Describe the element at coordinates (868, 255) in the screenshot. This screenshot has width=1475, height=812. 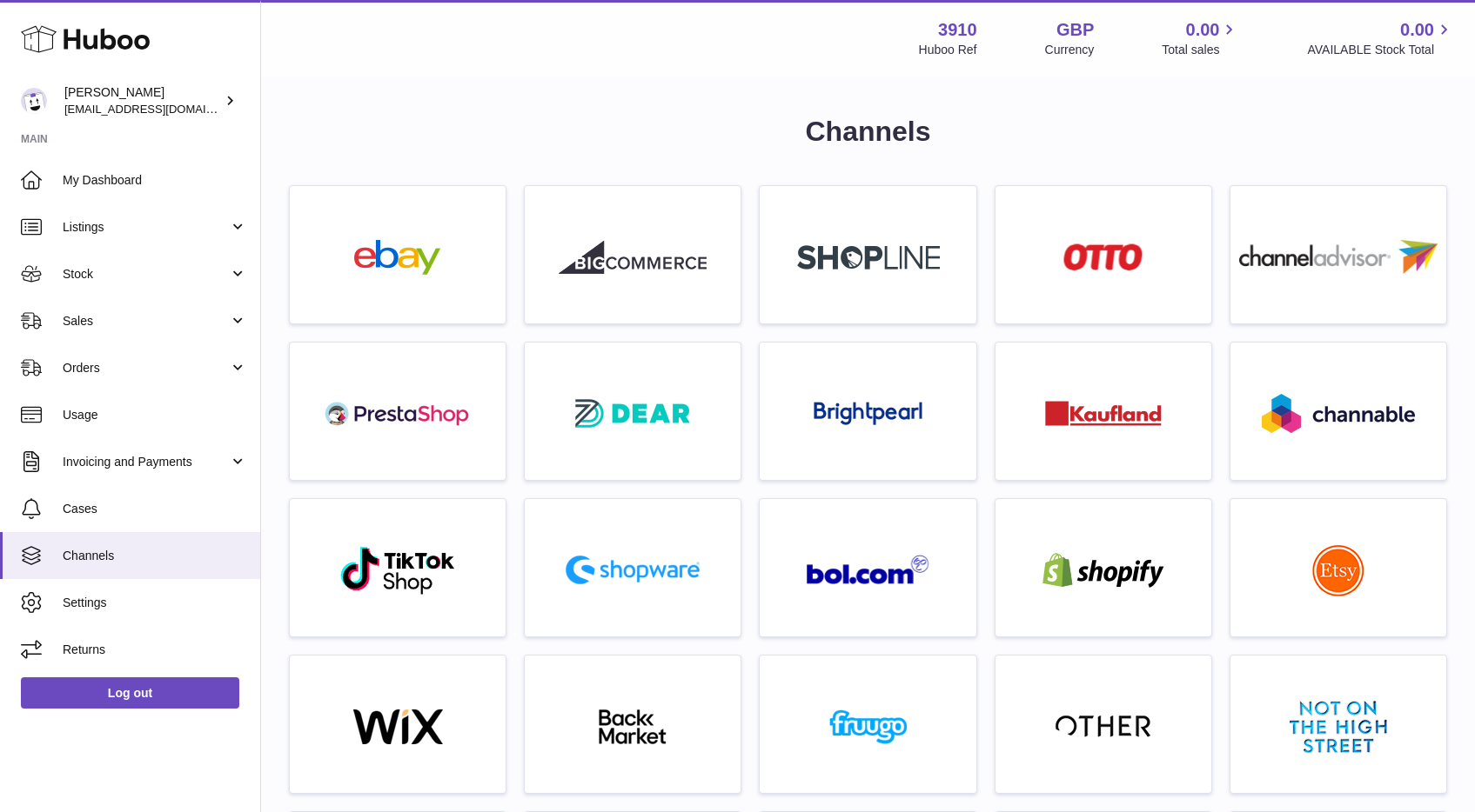
I see `a: roseta-shopline` at that location.